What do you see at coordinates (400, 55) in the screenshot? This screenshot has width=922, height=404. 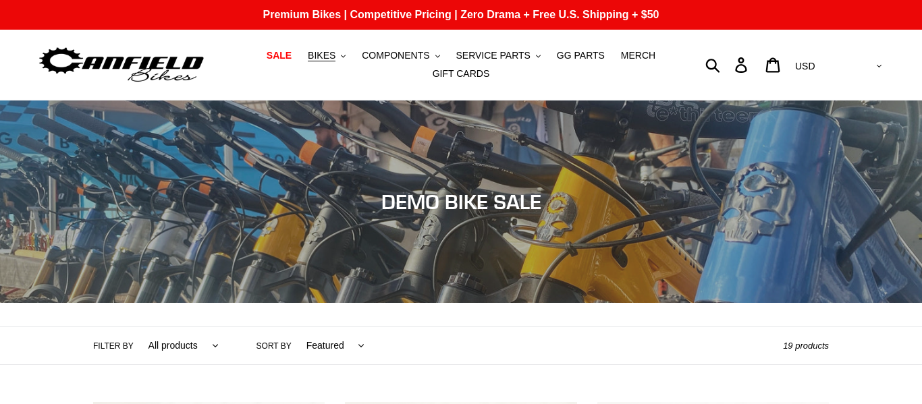 I see `button: COMPONENTS` at bounding box center [400, 55].